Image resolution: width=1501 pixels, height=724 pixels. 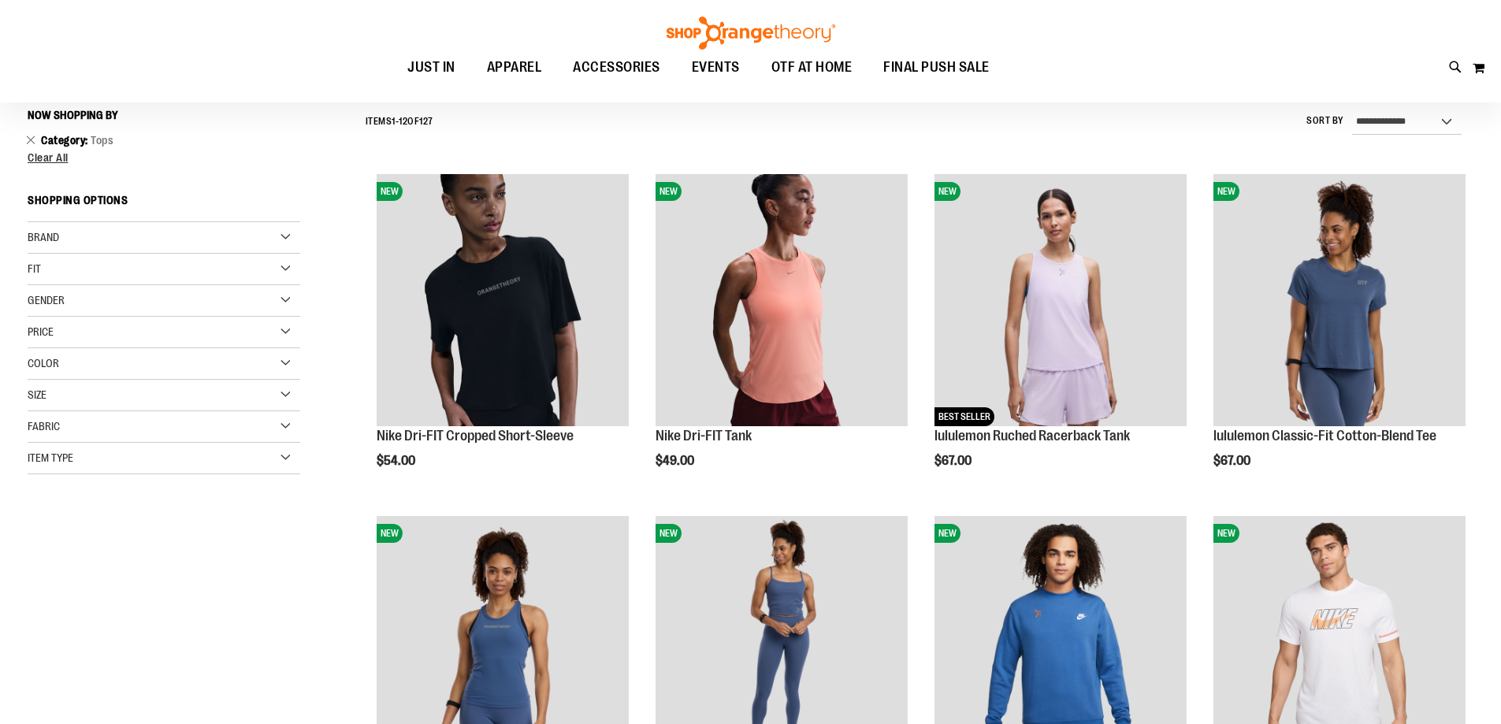 I want to click on span: Size, so click(x=37, y=395).